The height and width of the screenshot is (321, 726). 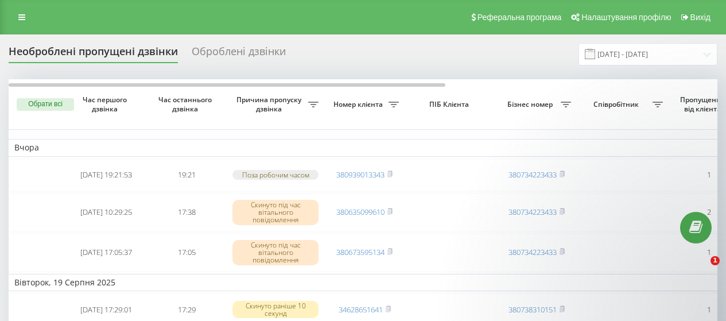 What do you see at coordinates (186, 104) in the screenshot?
I see `span: Час останнього дзвінка` at bounding box center [186, 104].